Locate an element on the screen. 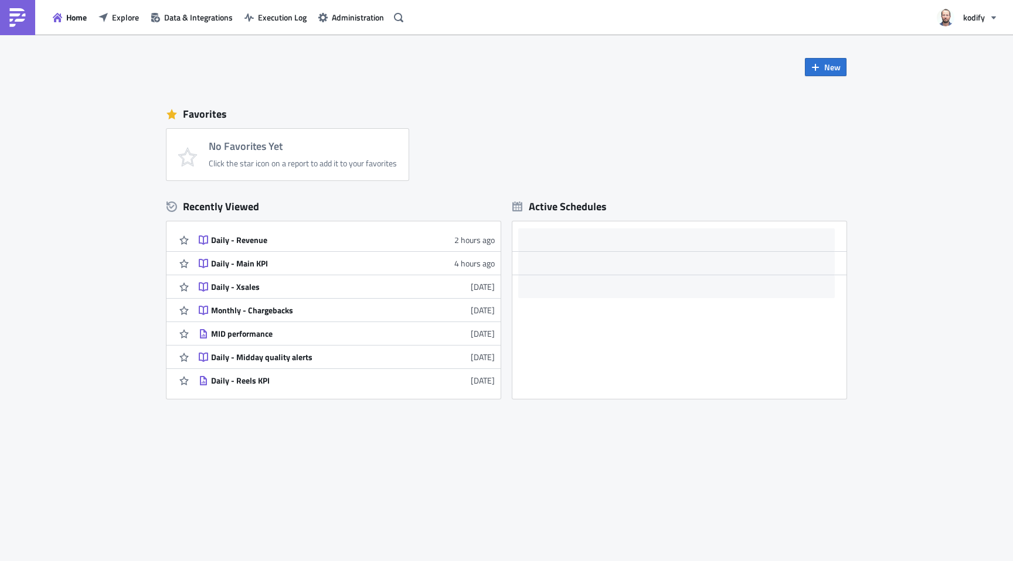 This screenshot has width=1013, height=561. span: New is located at coordinates (832, 67).